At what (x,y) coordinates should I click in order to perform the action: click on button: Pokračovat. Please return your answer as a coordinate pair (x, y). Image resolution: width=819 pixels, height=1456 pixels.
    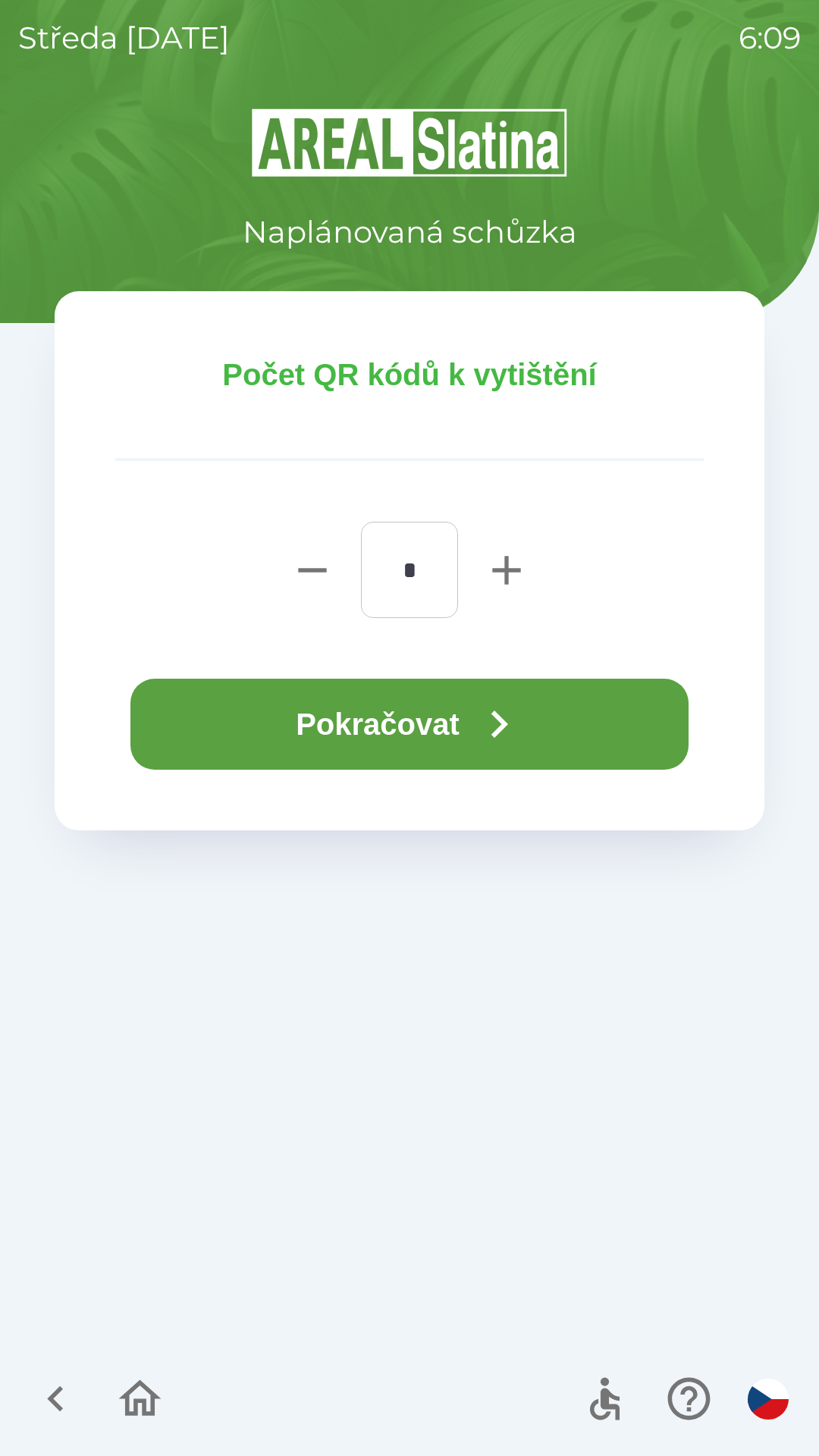
    Looking at the image, I should click on (409, 725).